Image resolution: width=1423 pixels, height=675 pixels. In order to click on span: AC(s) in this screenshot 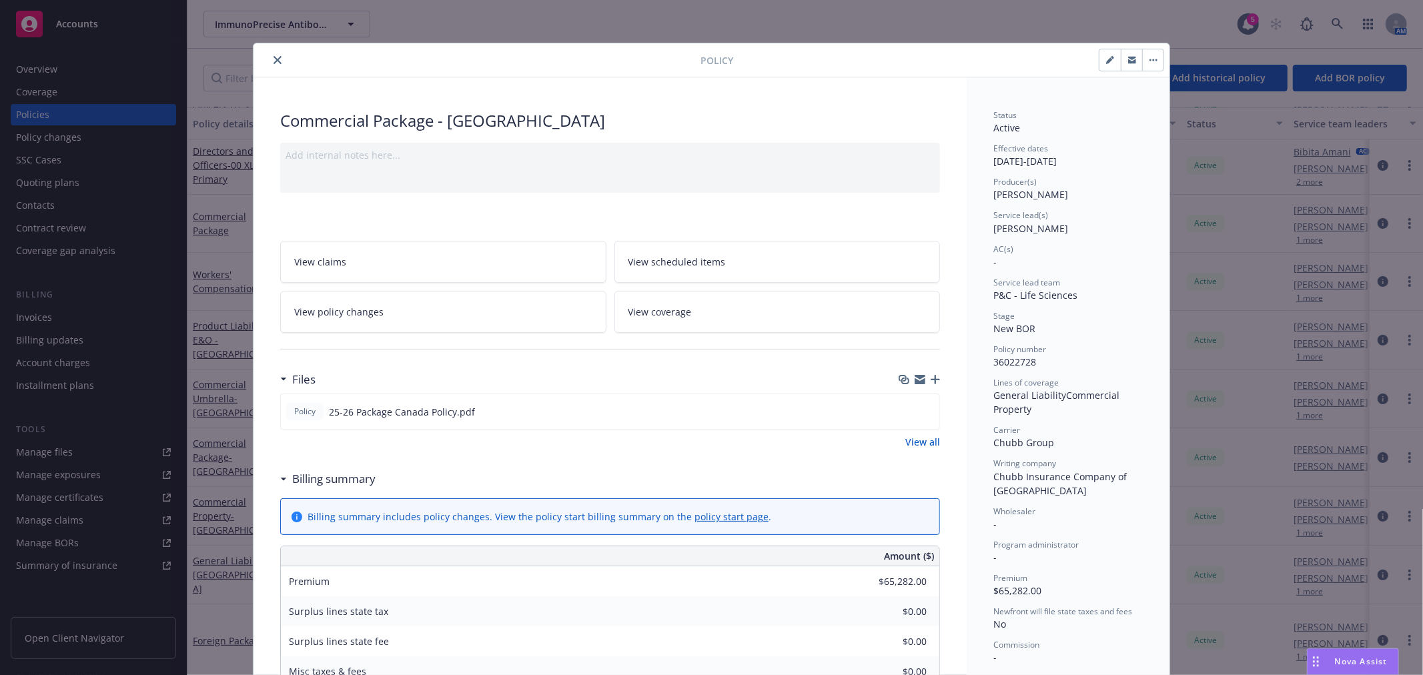, I will do `click(1004, 249)`.